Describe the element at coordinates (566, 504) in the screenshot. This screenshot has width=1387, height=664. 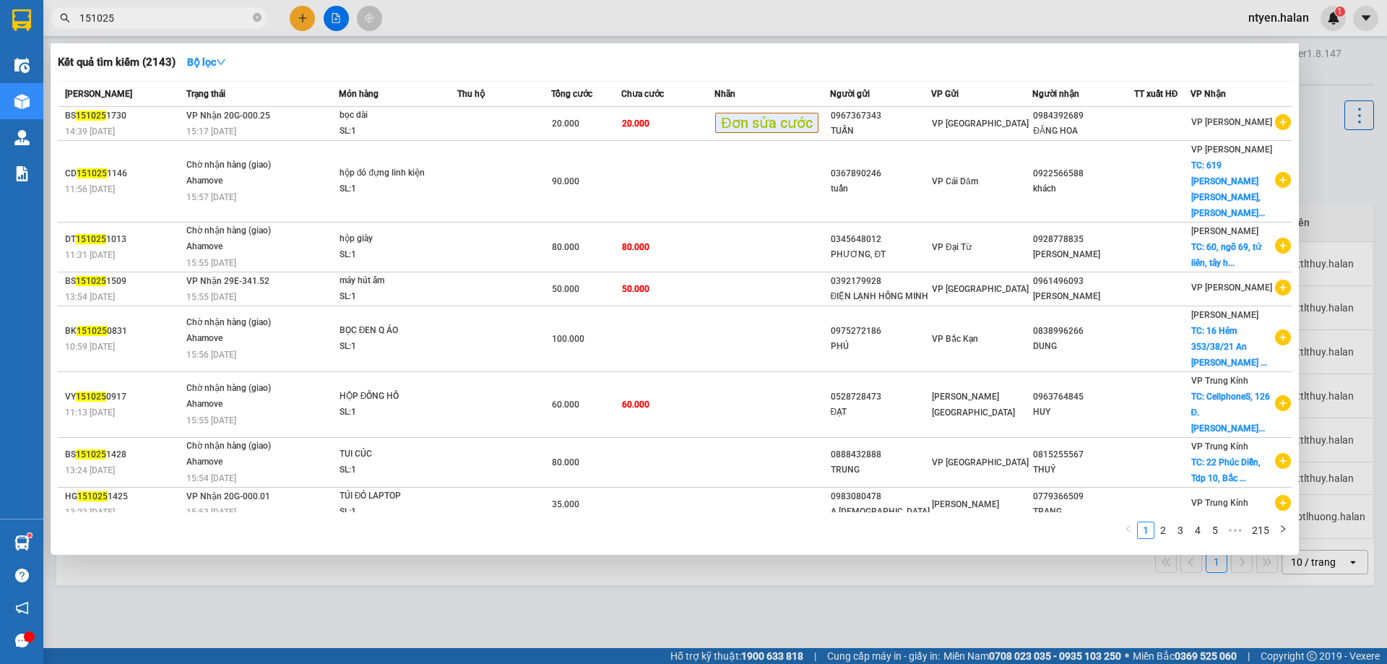
I see `span: 35.000` at that location.